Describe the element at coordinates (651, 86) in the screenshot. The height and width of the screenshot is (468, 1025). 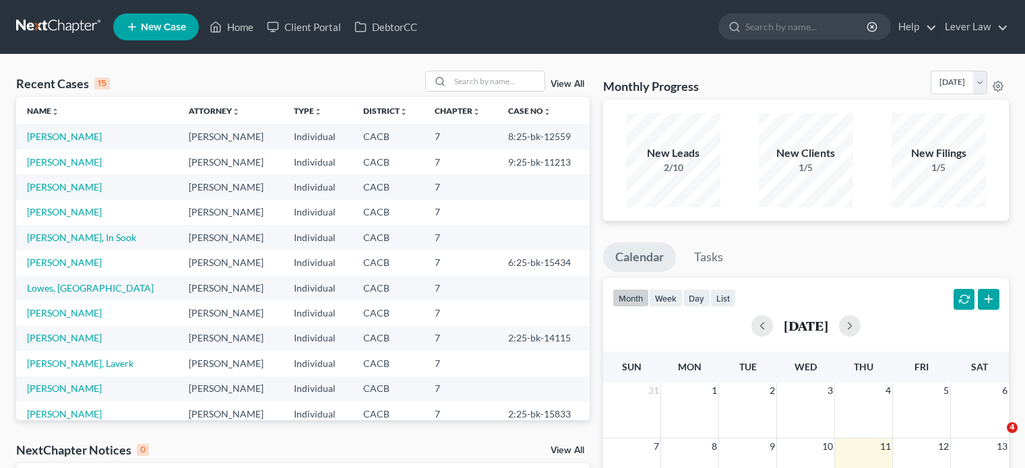
I see `h3: Monthly Progress` at that location.